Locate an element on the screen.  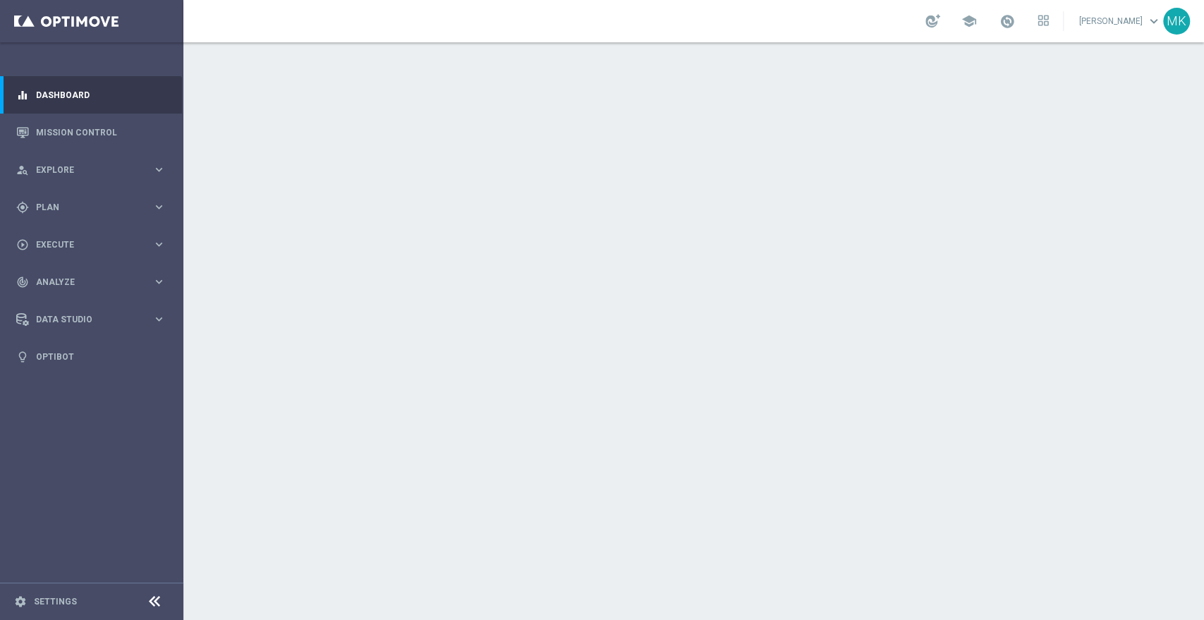
div: gps_fixed Plan keyboard_arrow_right is located at coordinates (91, 207).